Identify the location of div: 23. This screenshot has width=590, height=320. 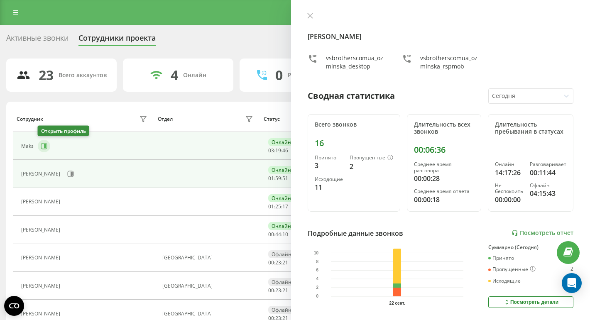
(46, 75).